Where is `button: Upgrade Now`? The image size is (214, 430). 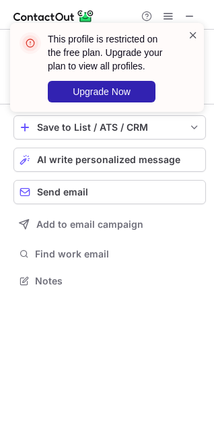 button: Upgrade Now is located at coordinates (102, 92).